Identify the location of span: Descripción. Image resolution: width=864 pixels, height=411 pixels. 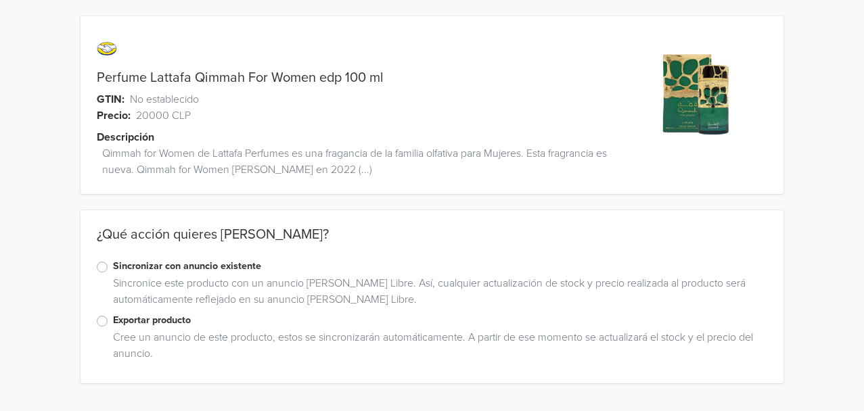
(125, 137).